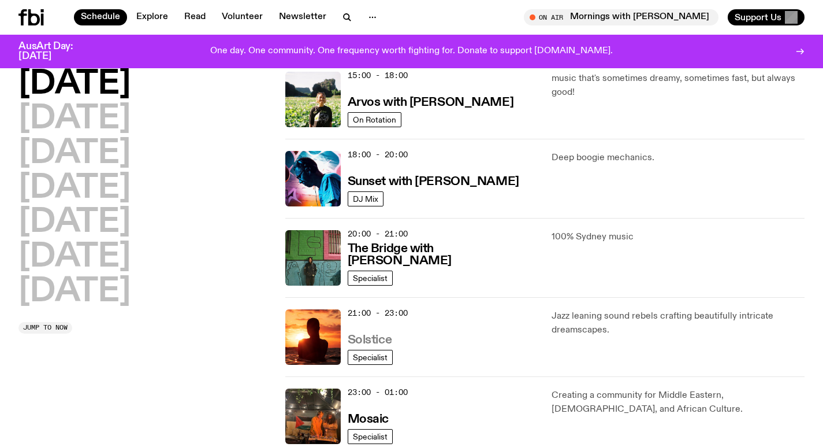 The height and width of the screenshot is (447, 823). What do you see at coordinates (313, 99) in the screenshot?
I see `img: Bri is smiling and wearing a black t-shirt. She is standing in front of a lush, green field. Ther...` at bounding box center [313, 99].